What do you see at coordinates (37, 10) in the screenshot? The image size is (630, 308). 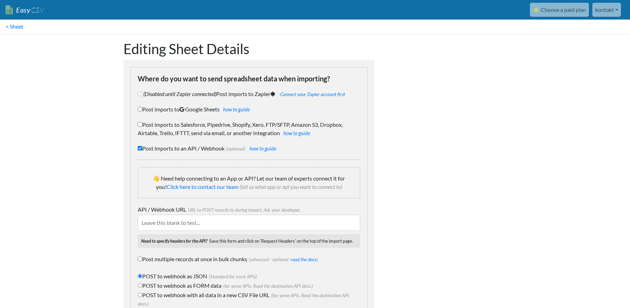 I see `span: CSV` at bounding box center [37, 10].